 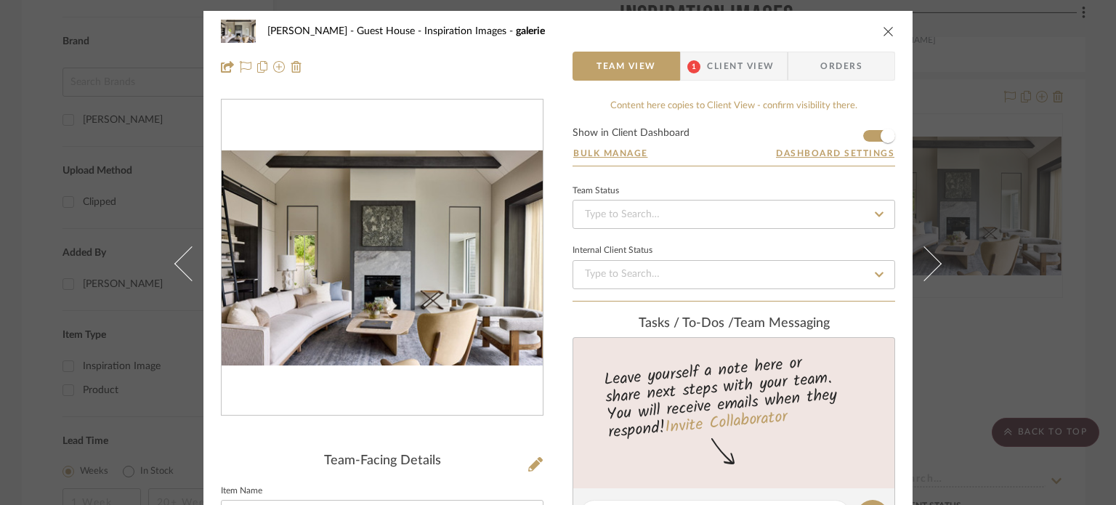 I want to click on span: Tasks / To-Dos /, so click(x=686, y=323).